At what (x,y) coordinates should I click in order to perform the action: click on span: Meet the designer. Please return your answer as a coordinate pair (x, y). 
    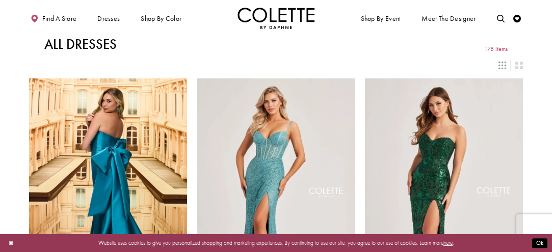
    Looking at the image, I should click on (449, 18).